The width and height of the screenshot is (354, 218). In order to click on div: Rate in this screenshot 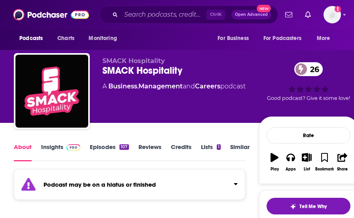, I will do `click(309, 135)`.